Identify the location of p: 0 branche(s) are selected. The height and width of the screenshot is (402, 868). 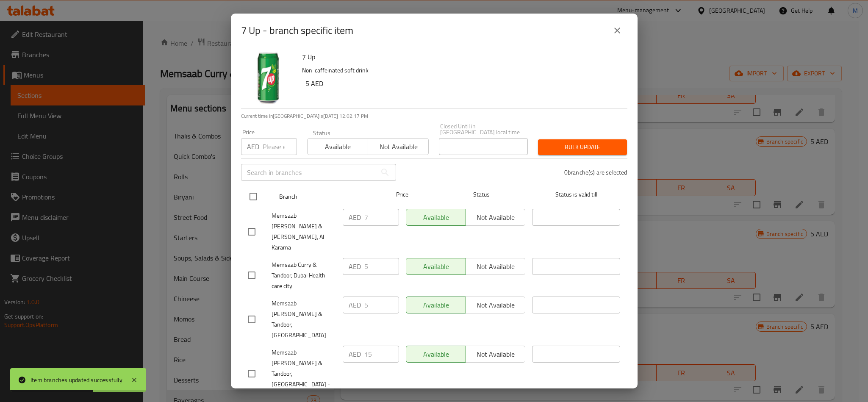
(596, 172).